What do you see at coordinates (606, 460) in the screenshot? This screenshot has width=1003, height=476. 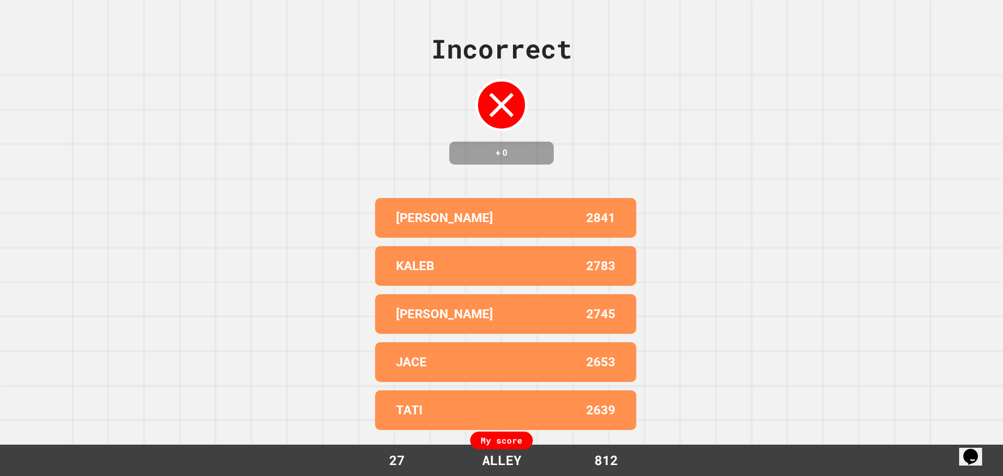 I see `div: 812` at bounding box center [606, 460].